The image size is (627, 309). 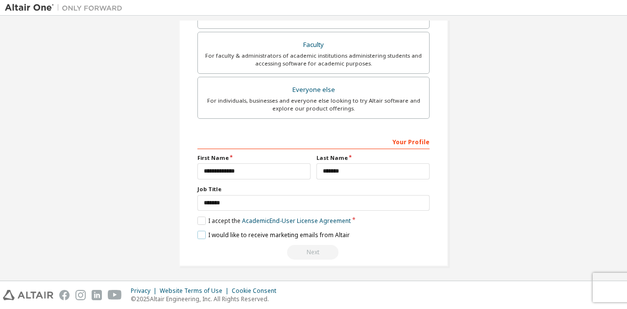 What do you see at coordinates (296, 221) in the screenshot?
I see `a: Academic End-User License Agreement` at bounding box center [296, 221].